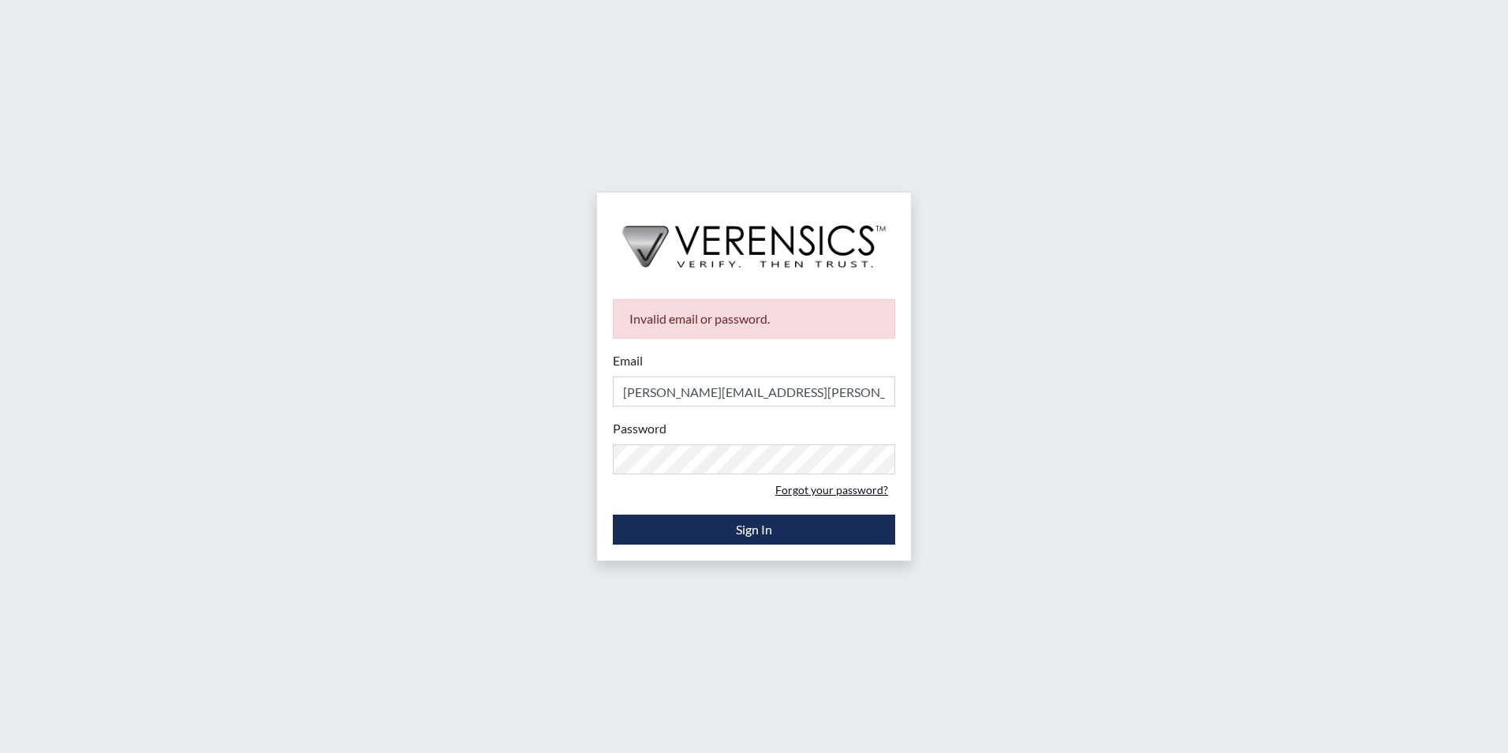  What do you see at coordinates (754, 529) in the screenshot?
I see `button: Sign In` at bounding box center [754, 529].